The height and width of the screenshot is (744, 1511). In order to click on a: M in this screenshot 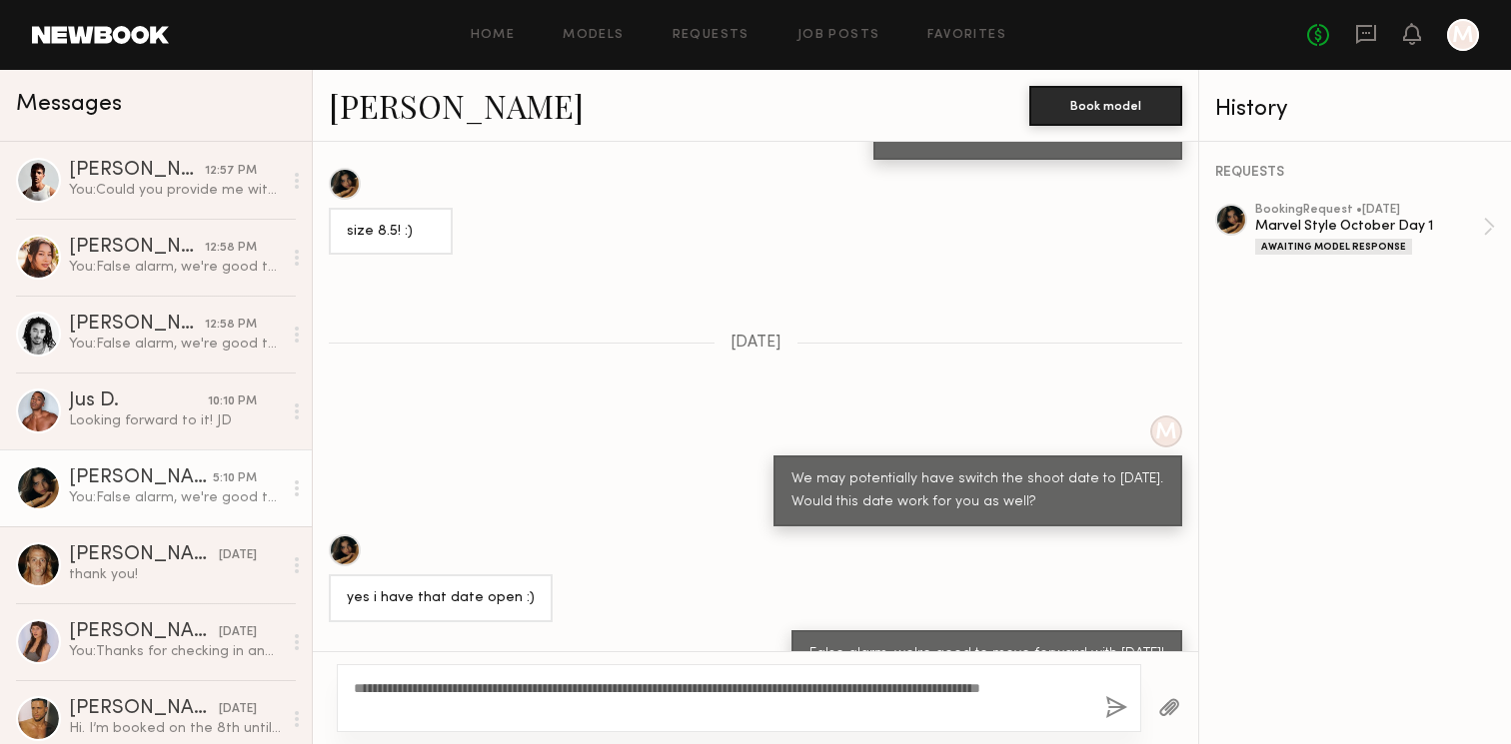, I will do `click(1463, 35)`.